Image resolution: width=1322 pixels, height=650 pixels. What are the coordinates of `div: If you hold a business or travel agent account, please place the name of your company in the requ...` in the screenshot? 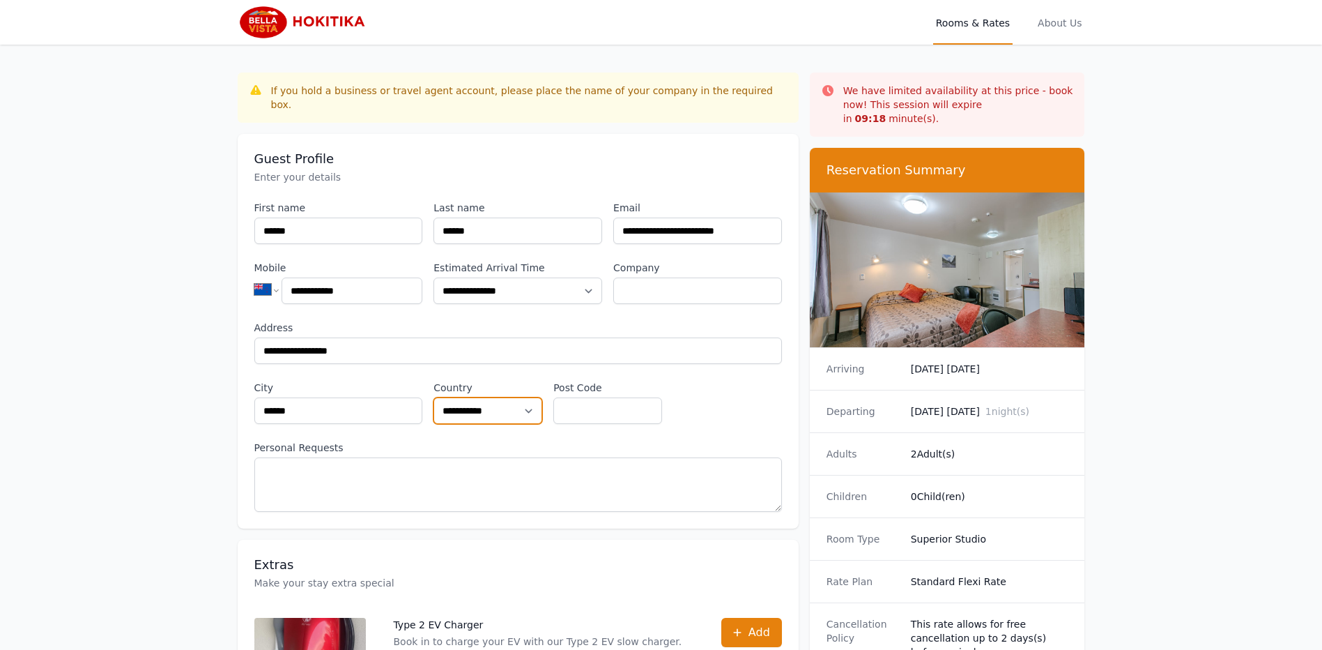 It's located at (529, 98).